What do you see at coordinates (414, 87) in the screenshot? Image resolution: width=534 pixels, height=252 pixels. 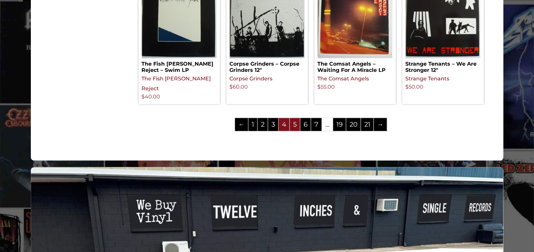 I see `bdi: 50.00` at bounding box center [414, 87].